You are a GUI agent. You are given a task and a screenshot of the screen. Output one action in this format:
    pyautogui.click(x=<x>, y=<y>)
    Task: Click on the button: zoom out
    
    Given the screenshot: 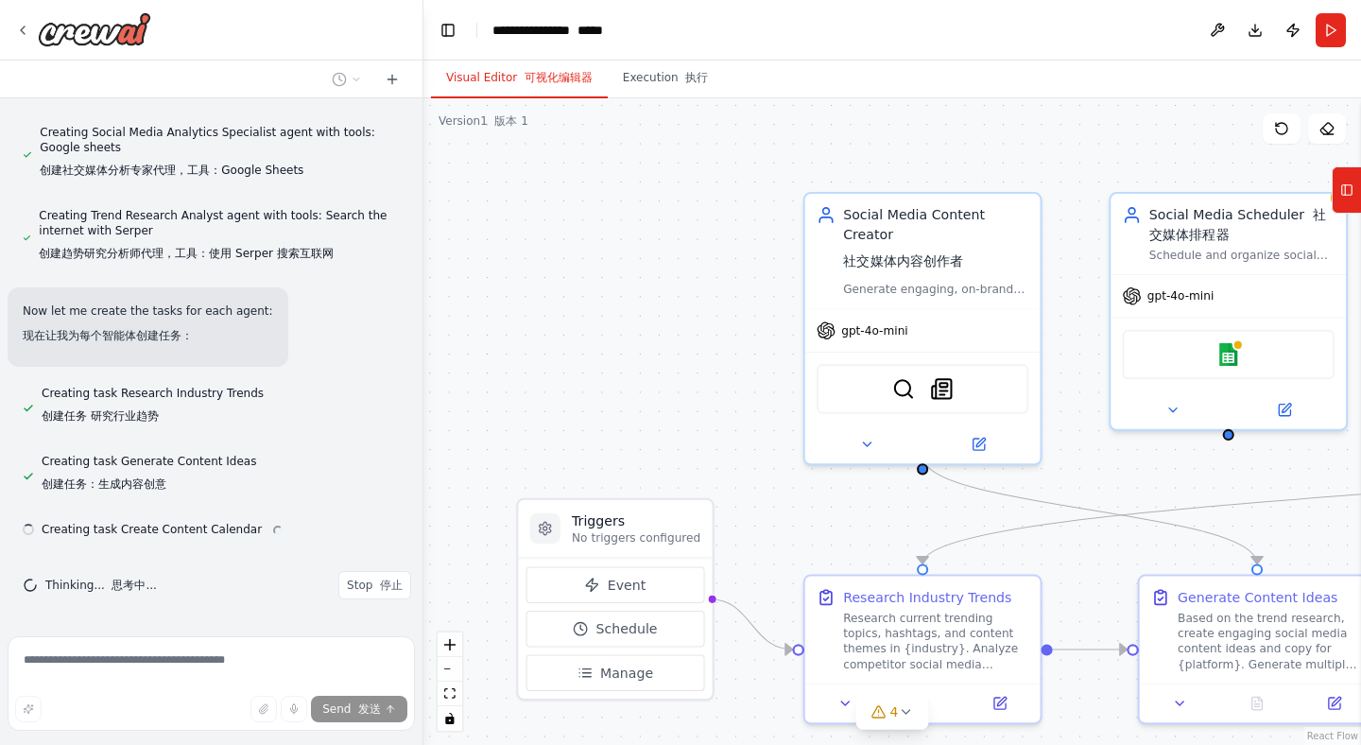 What is the action you would take?
    pyautogui.click(x=450, y=669)
    